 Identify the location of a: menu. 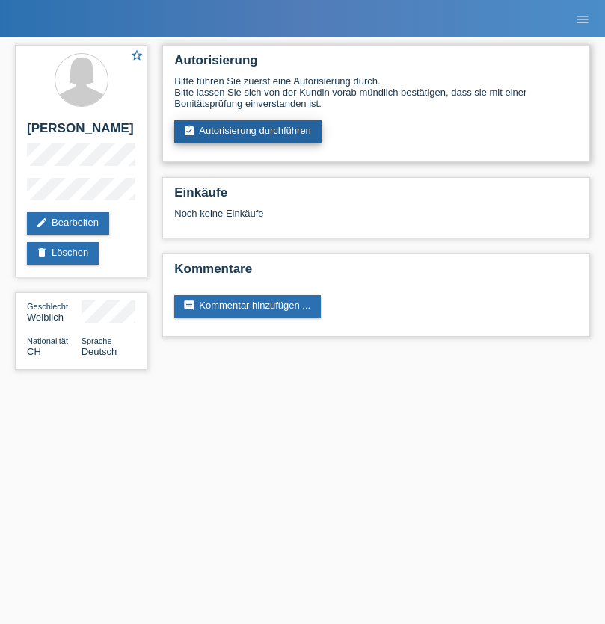
(582, 19).